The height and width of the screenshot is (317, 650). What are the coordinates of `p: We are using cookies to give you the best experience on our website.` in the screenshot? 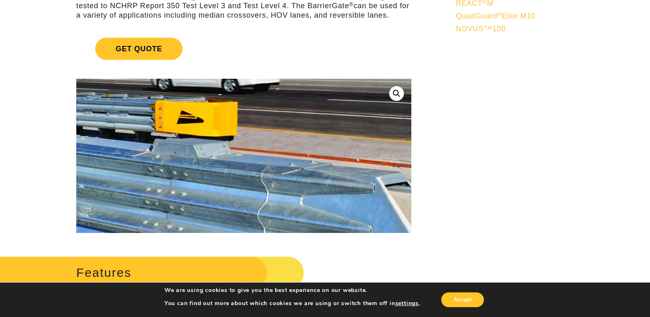 It's located at (292, 290).